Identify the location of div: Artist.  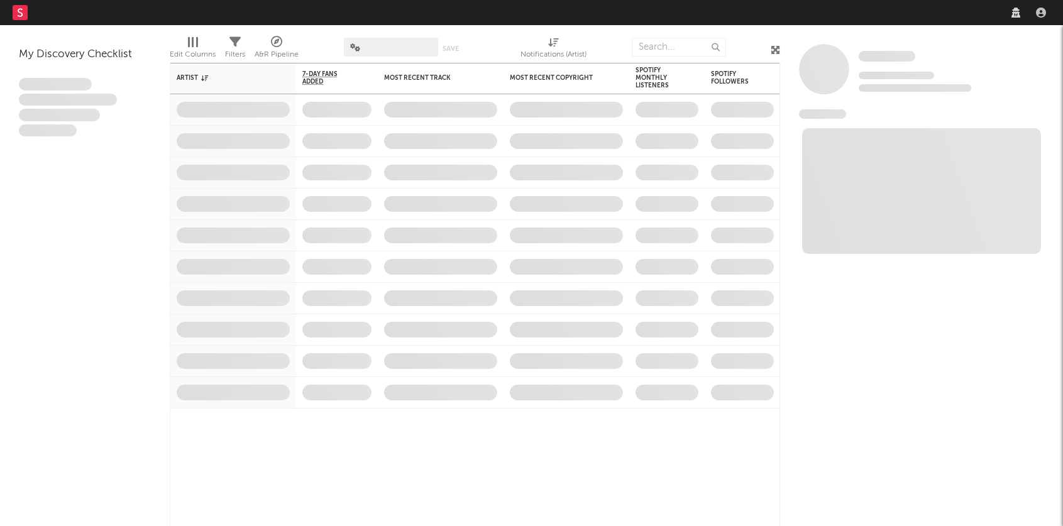
(224, 78).